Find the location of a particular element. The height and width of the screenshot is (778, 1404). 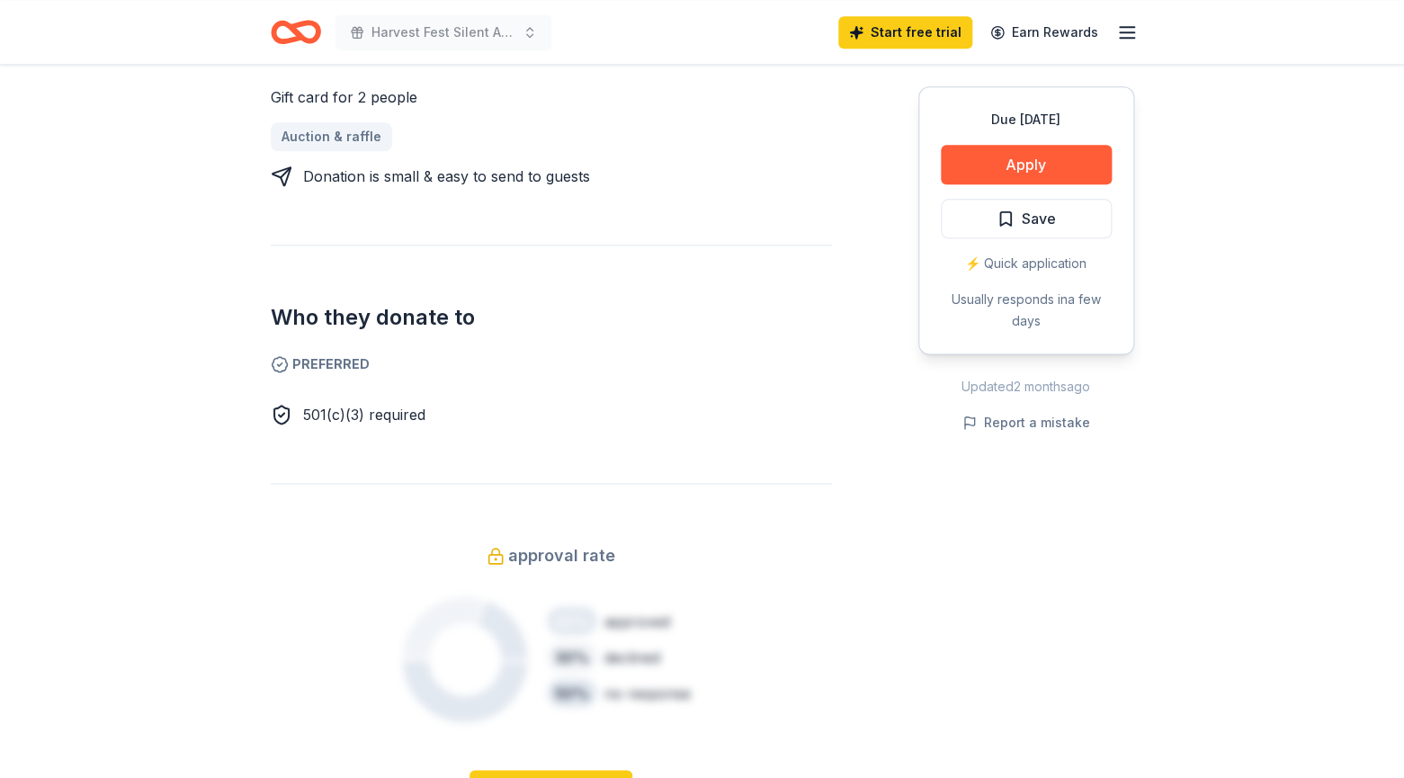

a: Start free trial is located at coordinates (905, 32).